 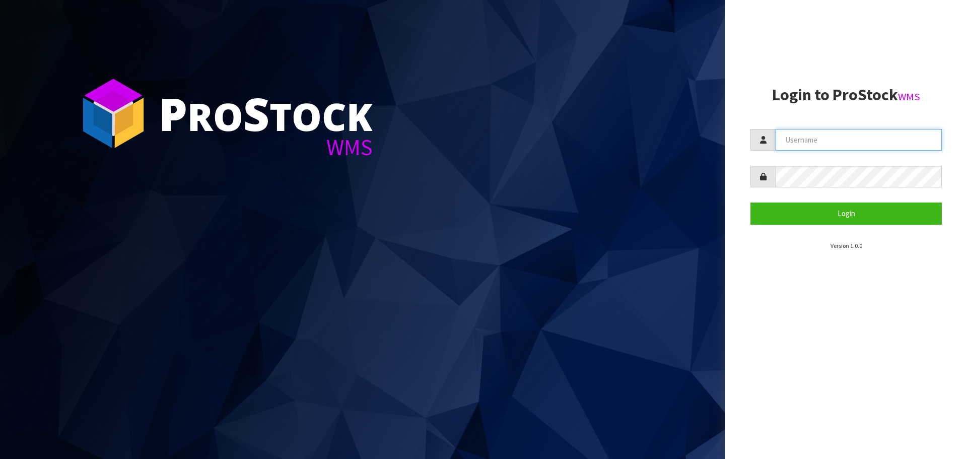 What do you see at coordinates (113, 113) in the screenshot?
I see `img: ProStock Cube` at bounding box center [113, 113].